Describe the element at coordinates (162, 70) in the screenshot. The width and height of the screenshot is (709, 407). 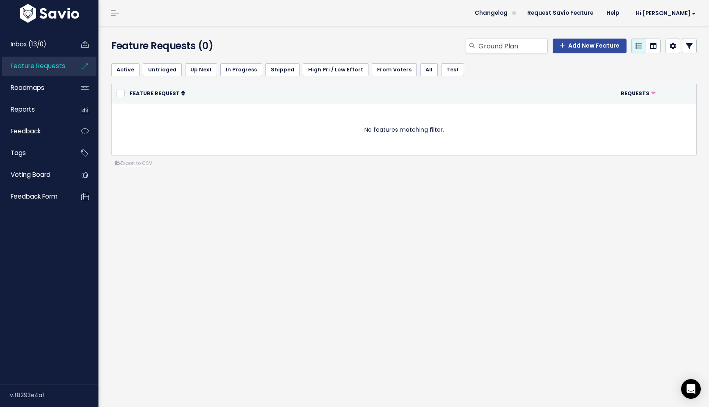
I see `a: Untriaged` at that location.